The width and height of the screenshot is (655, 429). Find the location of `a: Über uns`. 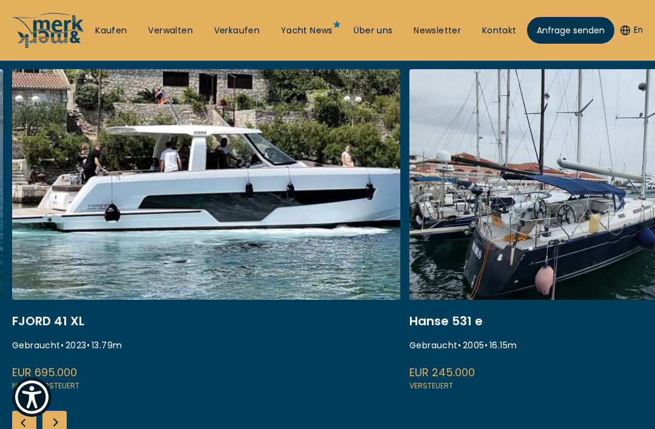

a: Über uns is located at coordinates (373, 31).